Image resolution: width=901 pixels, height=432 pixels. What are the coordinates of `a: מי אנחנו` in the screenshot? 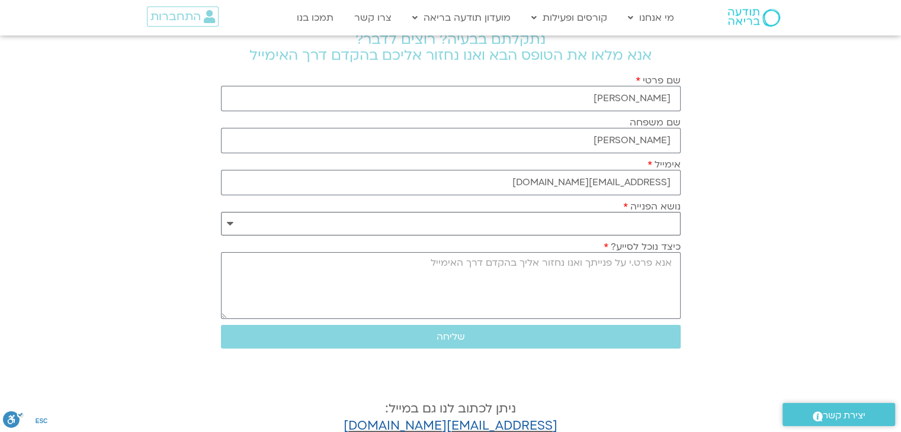 It's located at (651, 18).